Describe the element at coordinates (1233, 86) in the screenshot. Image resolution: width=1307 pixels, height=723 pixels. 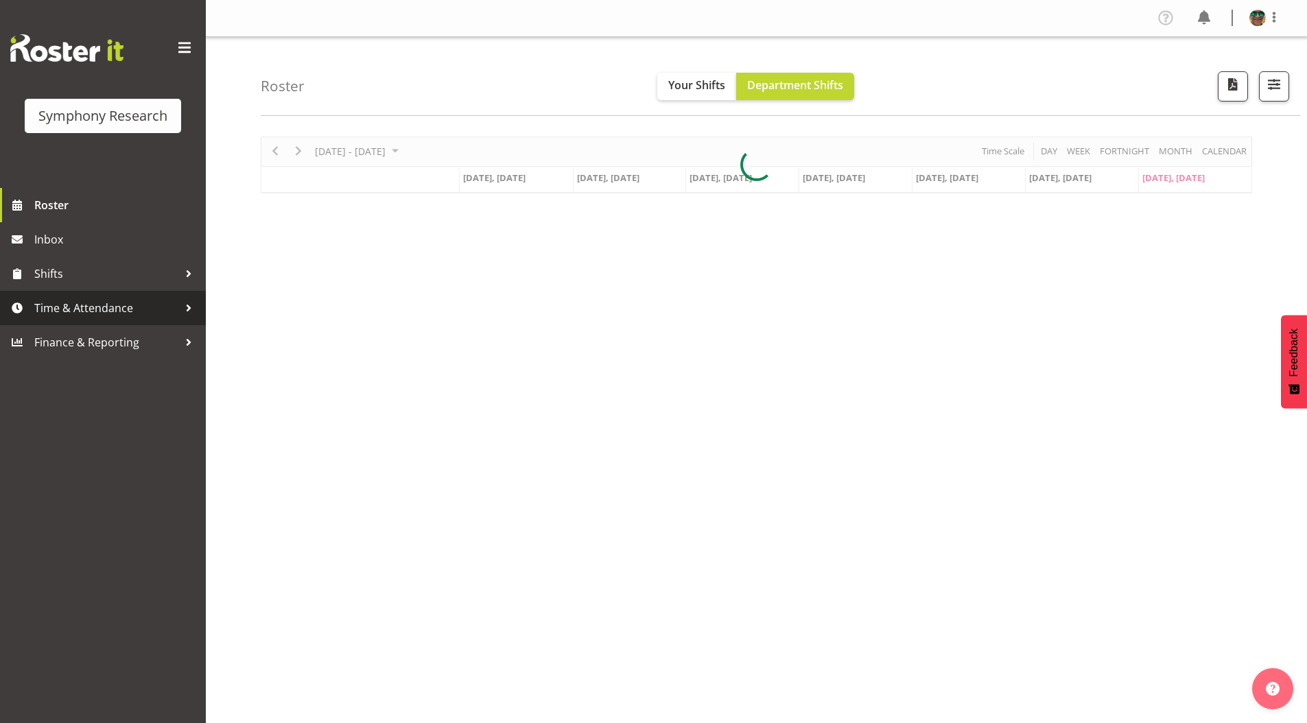
I see `button: Download a PDF of the roster according to the set date range.` at that location.